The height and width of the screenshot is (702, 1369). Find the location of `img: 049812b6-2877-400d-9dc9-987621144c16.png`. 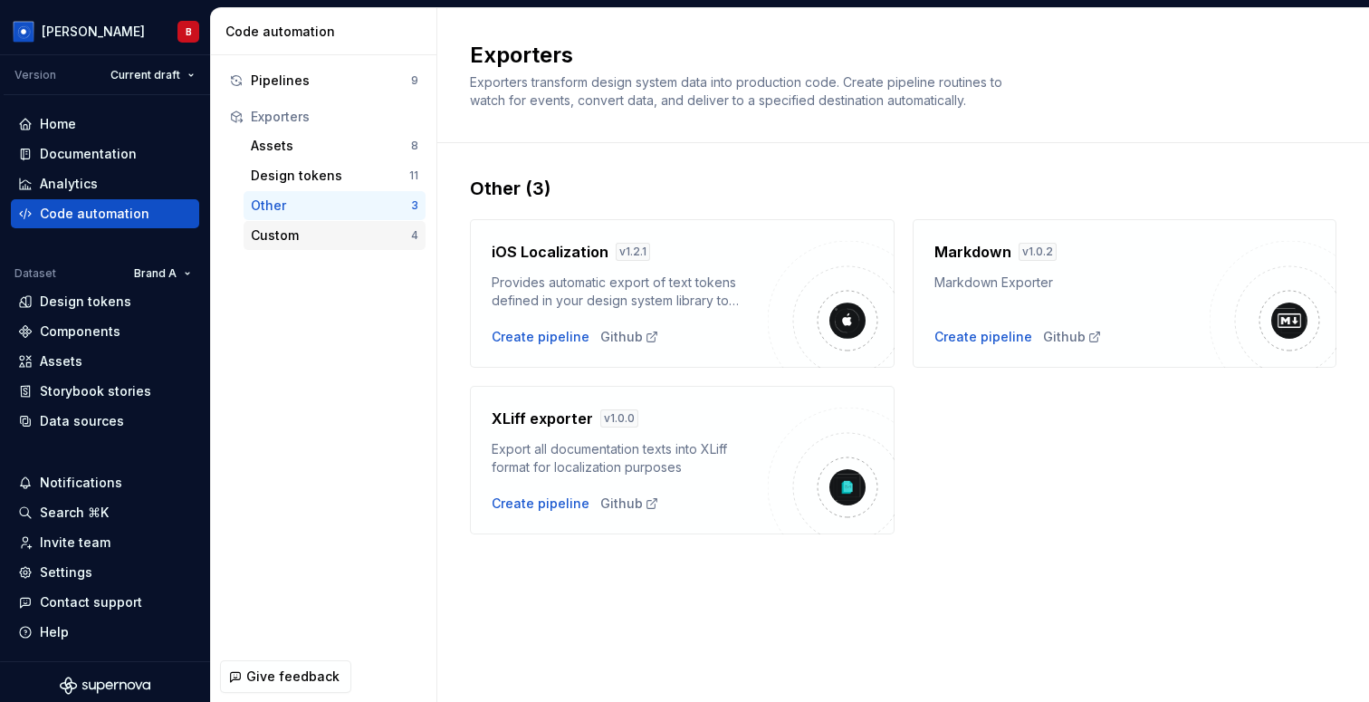

img: 049812b6-2877-400d-9dc9-987621144c16.png is located at coordinates (24, 32).